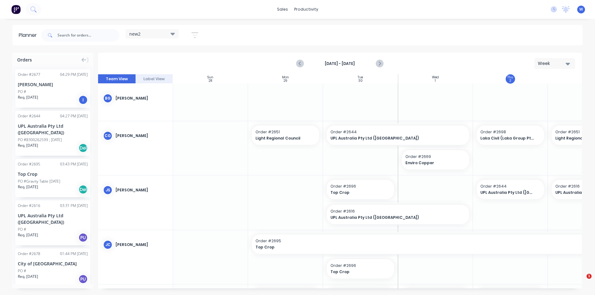 This screenshot has height=295, width=595. What do you see at coordinates (108, 245) in the screenshot?
I see `div: JC` at bounding box center [108, 245].